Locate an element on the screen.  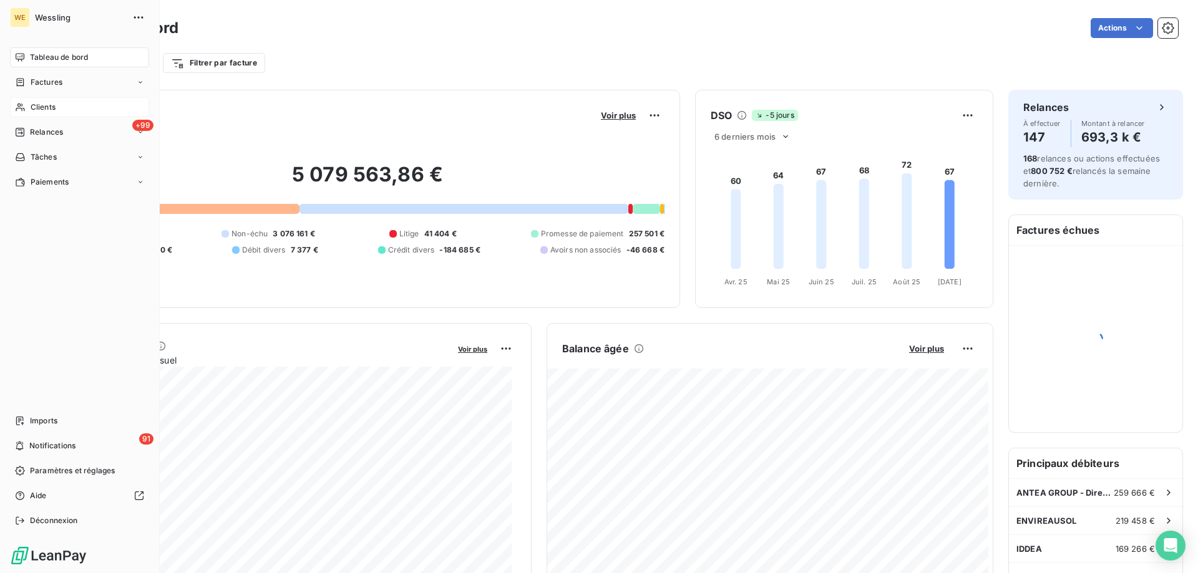
span: Chiffre d'affaires mensuel is located at coordinates (260, 360).